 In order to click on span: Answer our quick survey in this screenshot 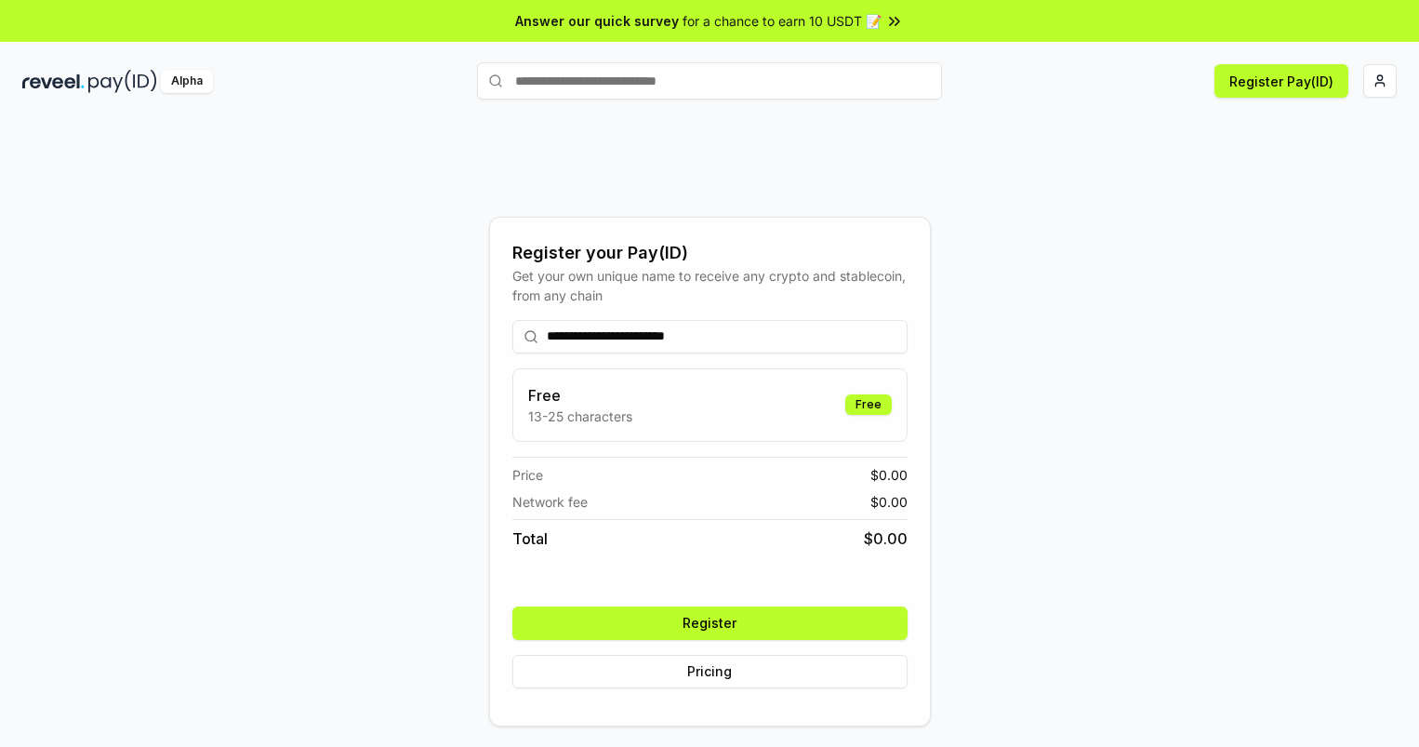, I will do `click(597, 20)`.